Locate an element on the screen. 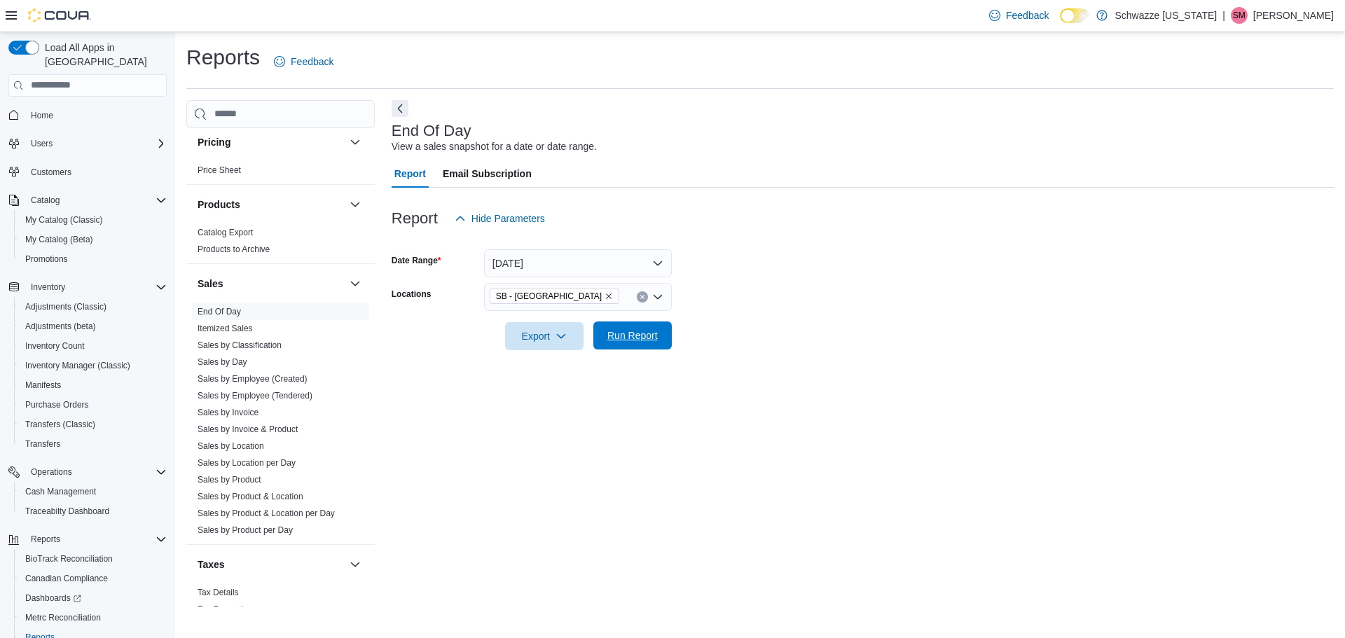 This screenshot has width=1345, height=638. a: Sales by Invoice is located at coordinates (228, 413).